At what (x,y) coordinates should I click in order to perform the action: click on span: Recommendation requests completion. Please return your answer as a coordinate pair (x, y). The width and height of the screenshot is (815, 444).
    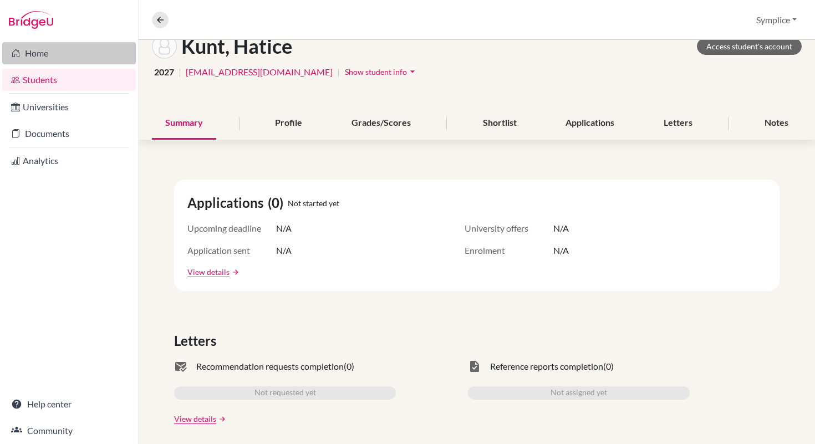
    Looking at the image, I should click on (270, 367).